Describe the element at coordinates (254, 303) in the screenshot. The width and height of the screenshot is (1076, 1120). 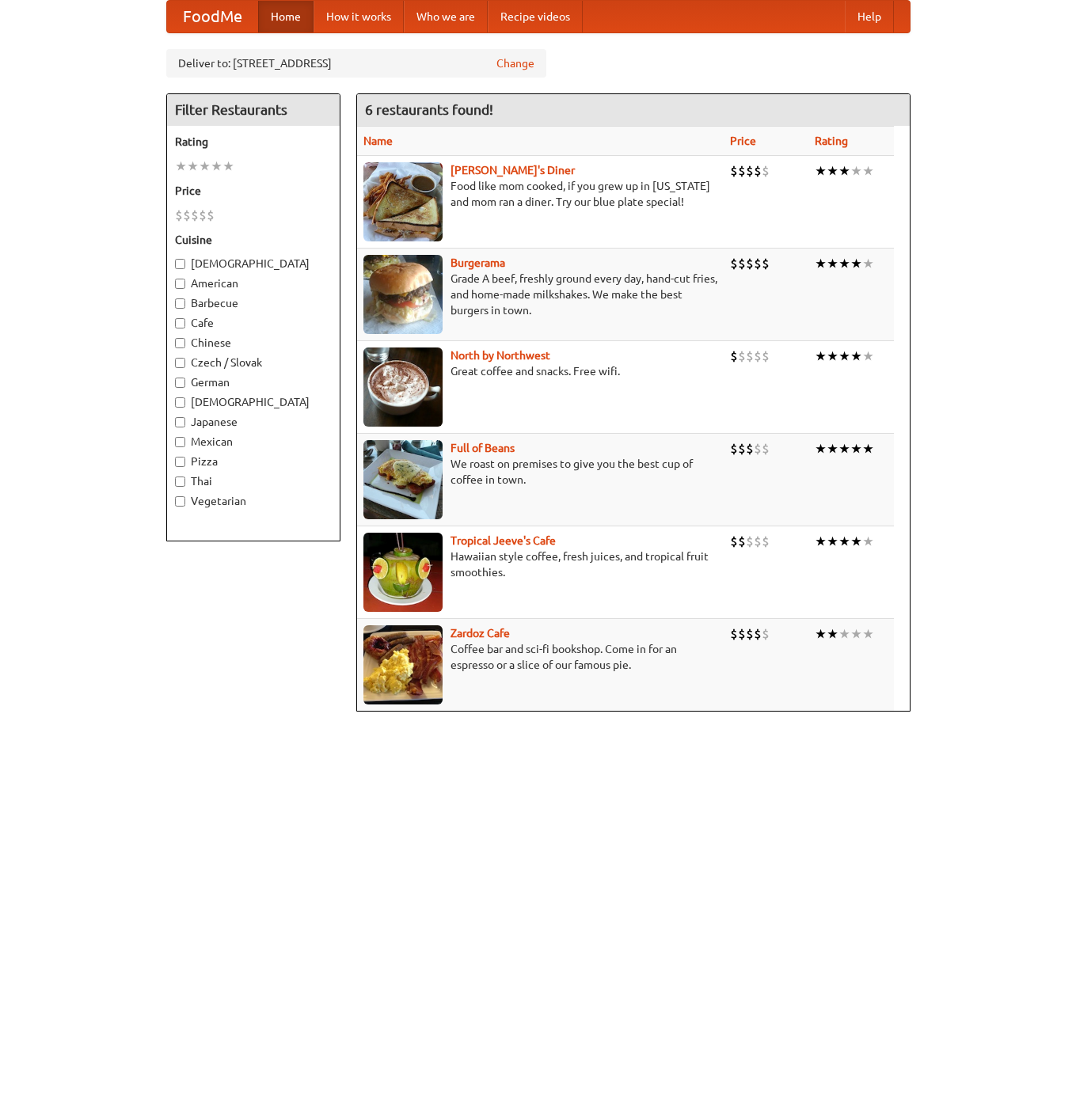
I see `label: Barbecue` at that location.